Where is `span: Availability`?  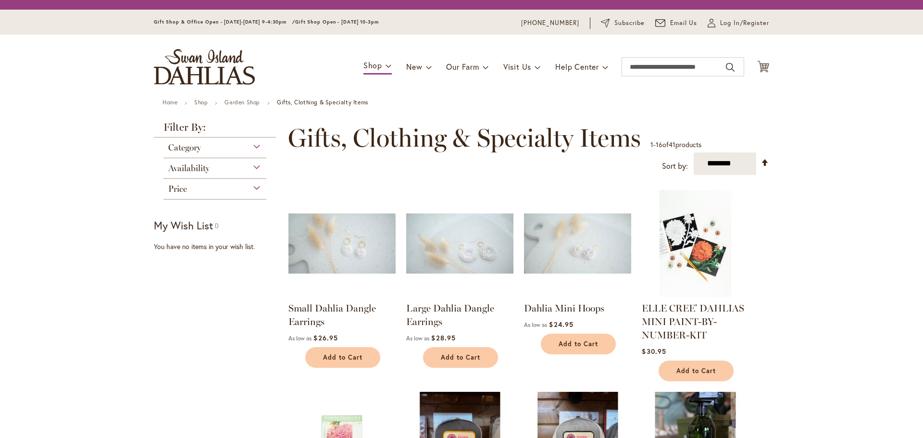 span: Availability is located at coordinates (189, 168).